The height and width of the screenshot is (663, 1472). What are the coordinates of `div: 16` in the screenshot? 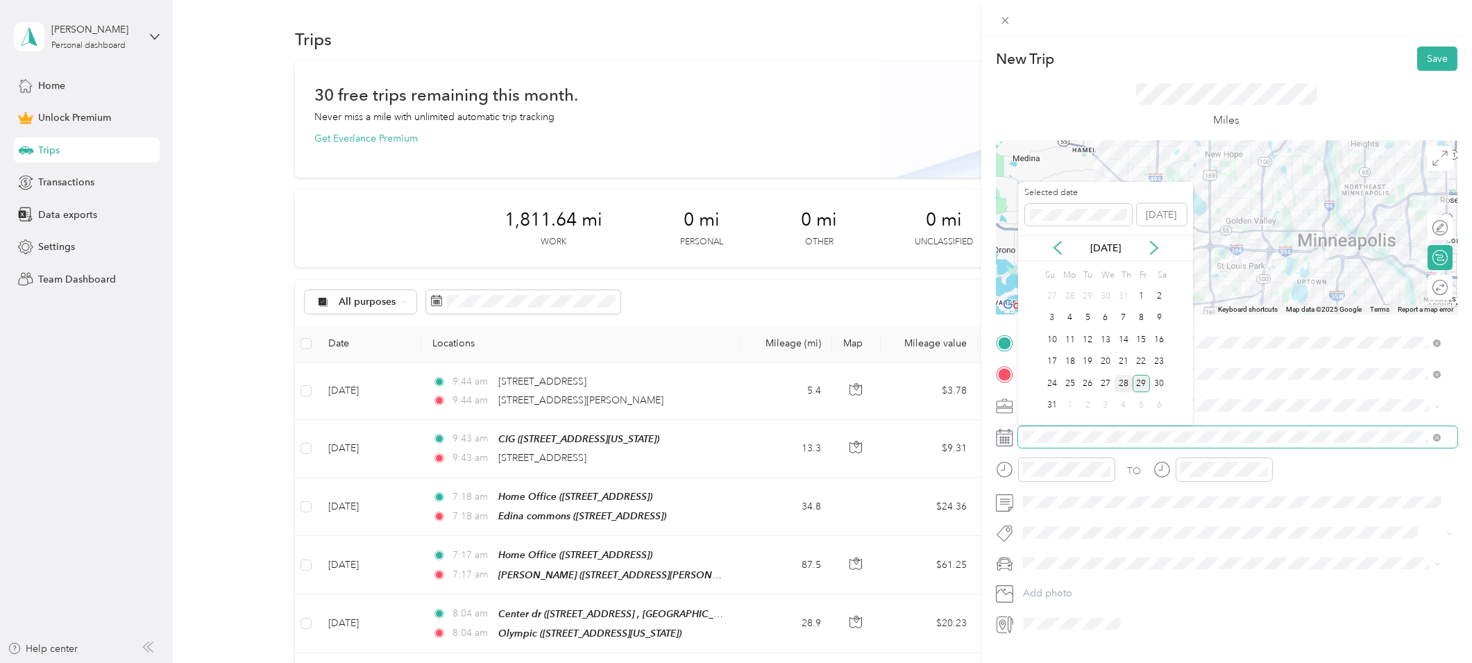 It's located at (1159, 339).